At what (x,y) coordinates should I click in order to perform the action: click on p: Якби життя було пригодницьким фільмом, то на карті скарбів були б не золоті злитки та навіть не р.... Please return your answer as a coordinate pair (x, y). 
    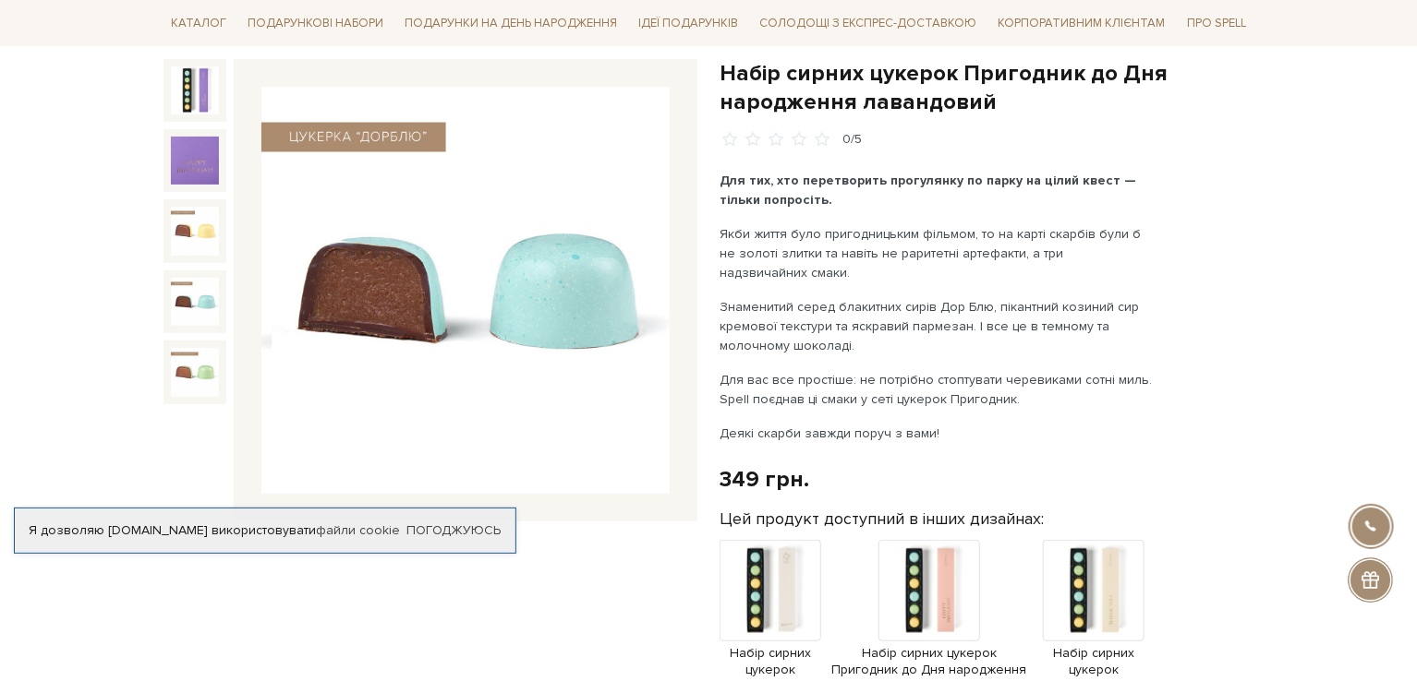
    Looking at the image, I should click on (935, 253).